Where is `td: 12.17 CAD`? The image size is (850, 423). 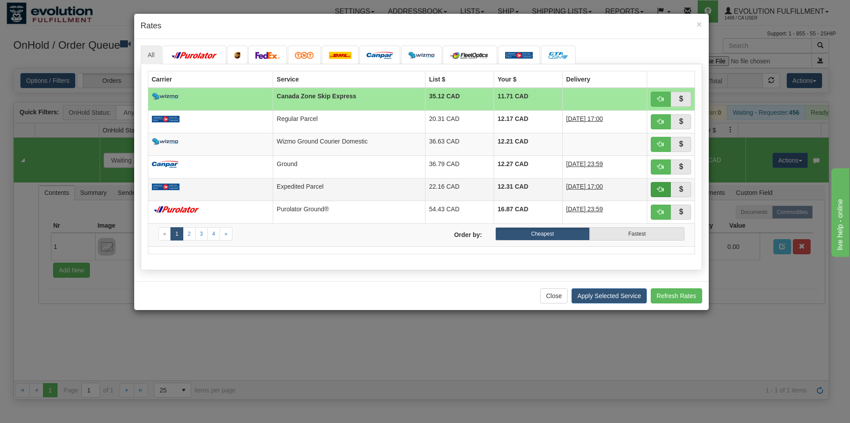 td: 12.17 CAD is located at coordinates (528, 121).